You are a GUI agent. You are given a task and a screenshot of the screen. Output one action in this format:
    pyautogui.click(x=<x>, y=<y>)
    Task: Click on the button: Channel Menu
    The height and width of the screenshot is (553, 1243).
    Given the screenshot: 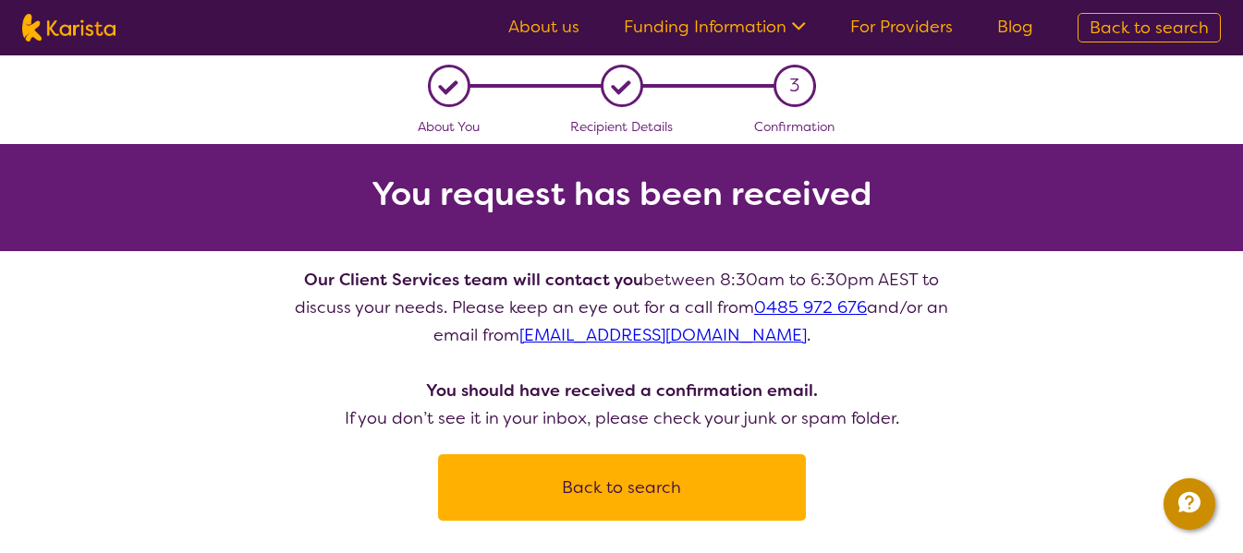 What is the action you would take?
    pyautogui.click(x=1189, y=504)
    